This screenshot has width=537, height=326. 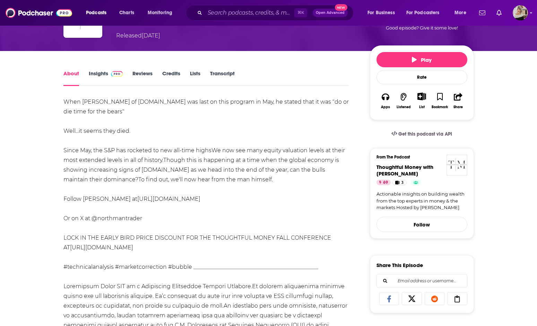 What do you see at coordinates (71, 78) in the screenshot?
I see `a: About` at bounding box center [71, 78].